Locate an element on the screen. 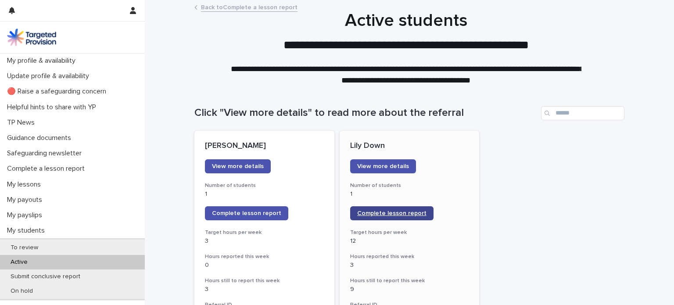 The width and height of the screenshot is (674, 305). p: Submit conclusive report is located at coordinates (45, 276).